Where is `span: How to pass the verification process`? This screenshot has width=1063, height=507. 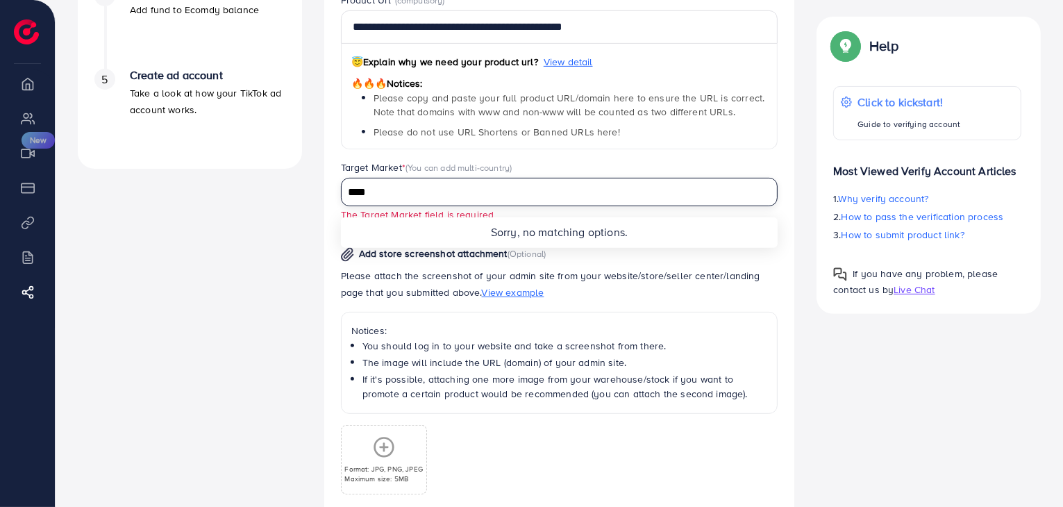 span: How to pass the verification process is located at coordinates (922, 217).